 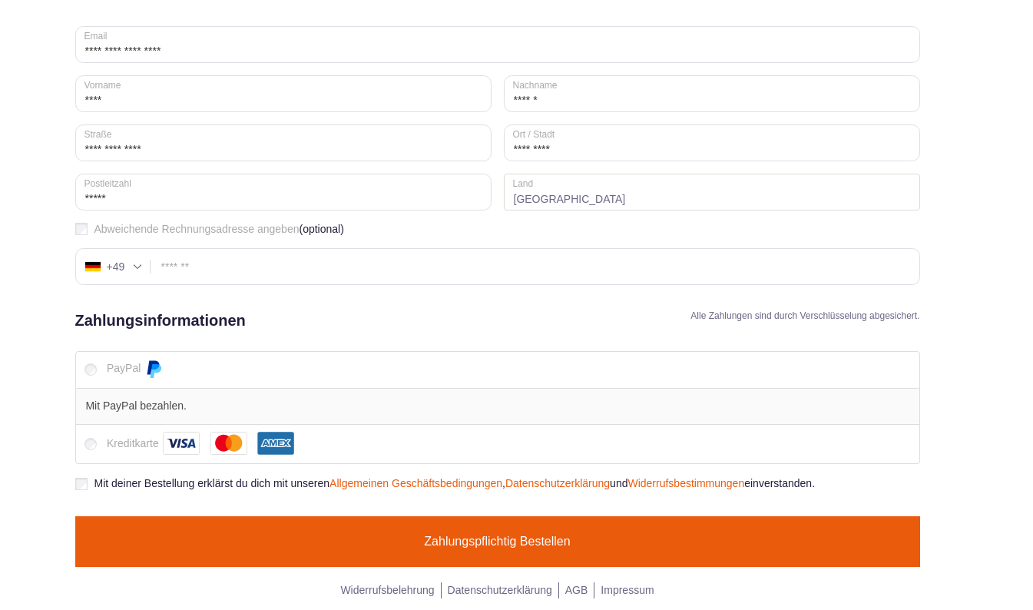 I want to click on p: Mit PayPal bezahlen., so click(x=497, y=405).